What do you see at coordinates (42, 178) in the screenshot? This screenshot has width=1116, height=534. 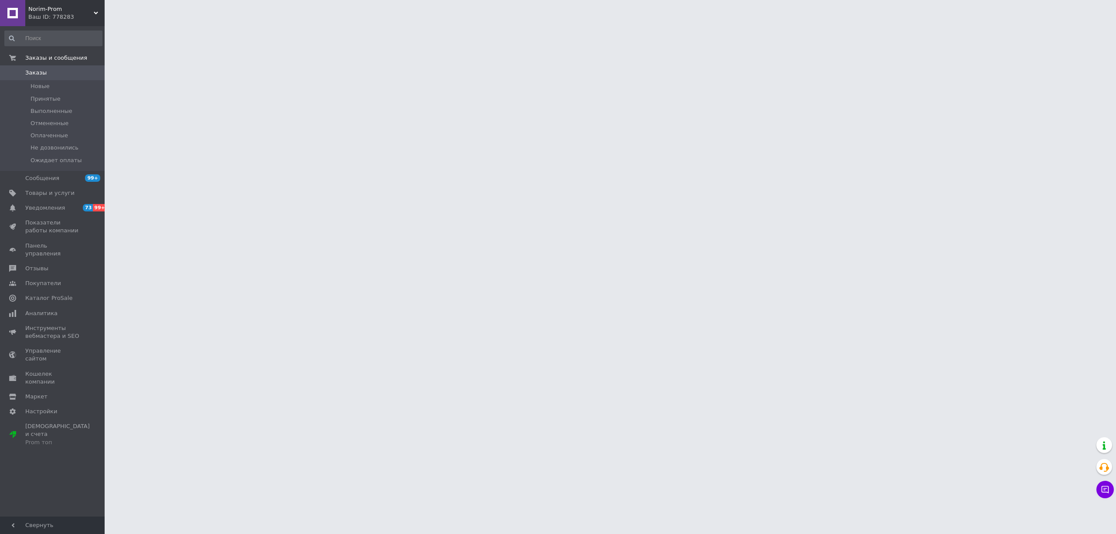 I see `span: Сообщения` at bounding box center [42, 178].